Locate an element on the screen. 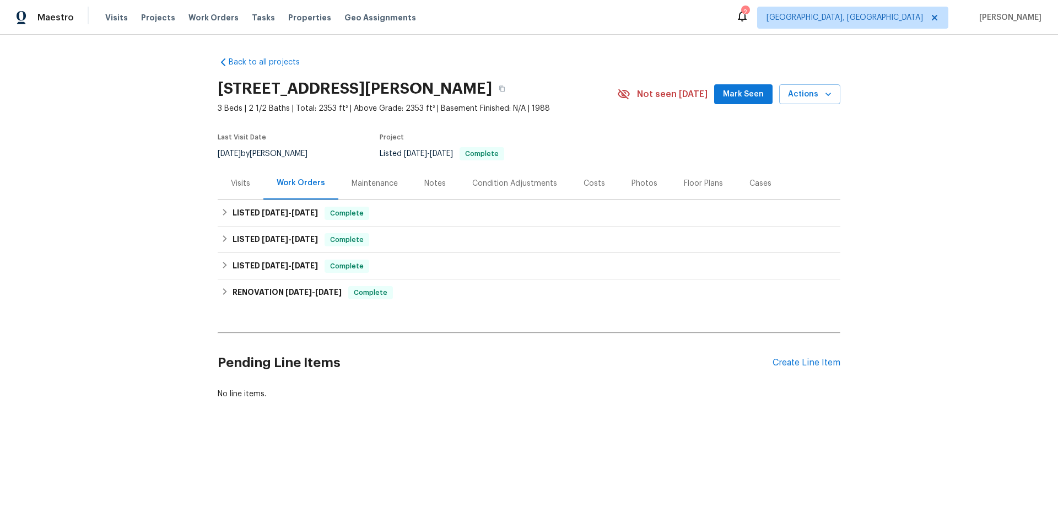  div: Cases is located at coordinates (761, 184).